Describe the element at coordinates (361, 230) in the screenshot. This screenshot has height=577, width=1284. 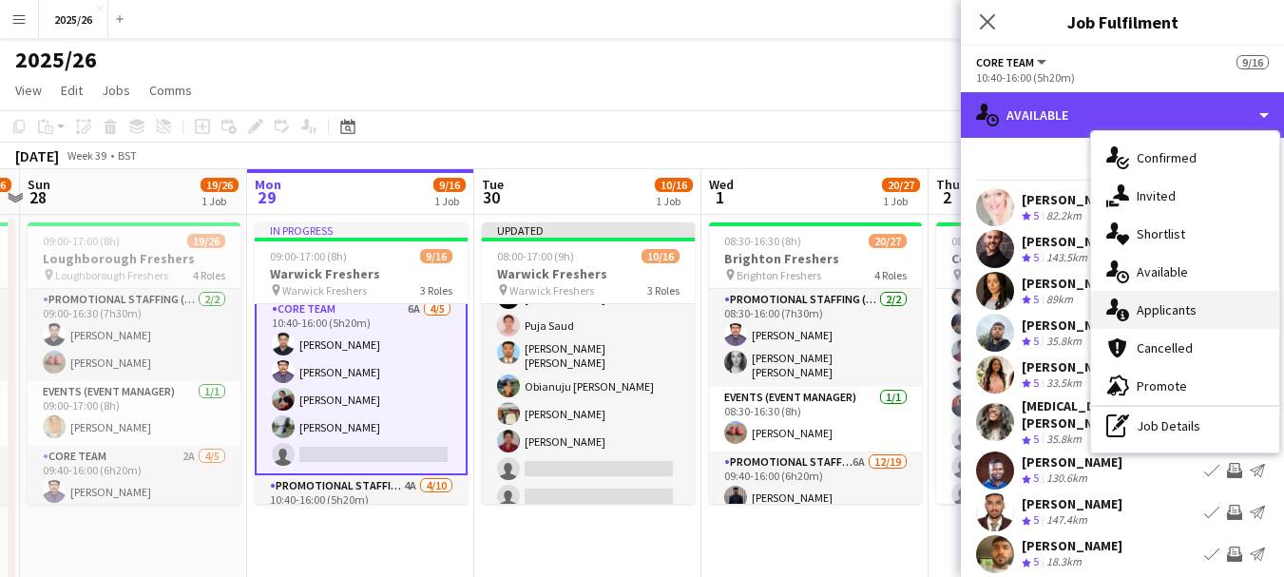
I see `div: In progress` at that location.